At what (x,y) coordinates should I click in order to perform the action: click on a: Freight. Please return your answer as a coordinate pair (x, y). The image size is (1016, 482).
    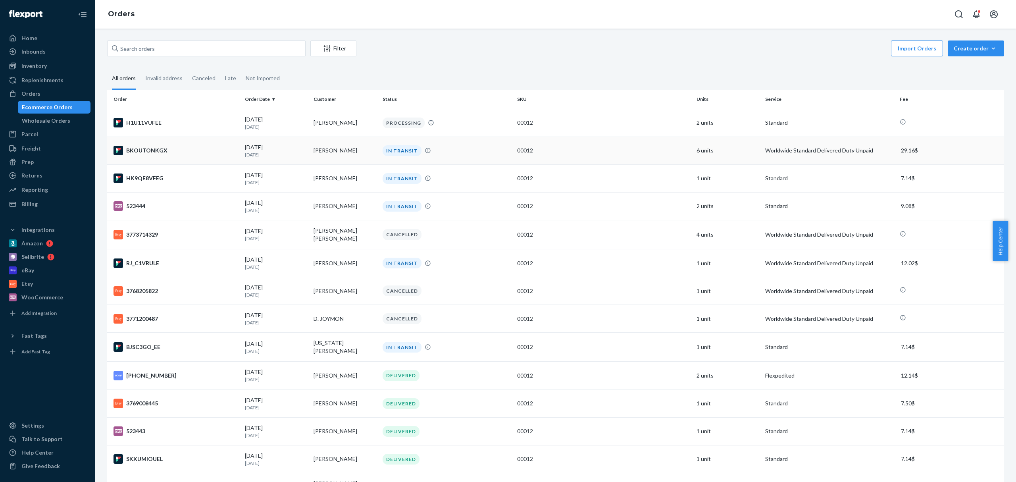
    Looking at the image, I should click on (48, 148).